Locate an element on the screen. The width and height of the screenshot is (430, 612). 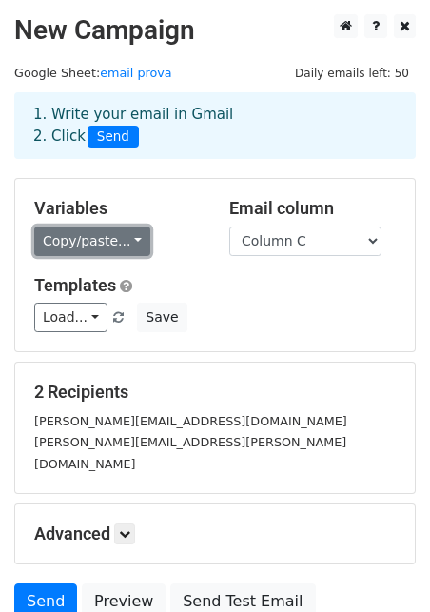
span: Daily emails left: 50 is located at coordinates (352, 73).